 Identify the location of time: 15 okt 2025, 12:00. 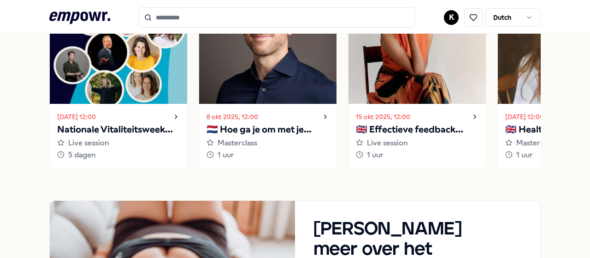
(383, 117).